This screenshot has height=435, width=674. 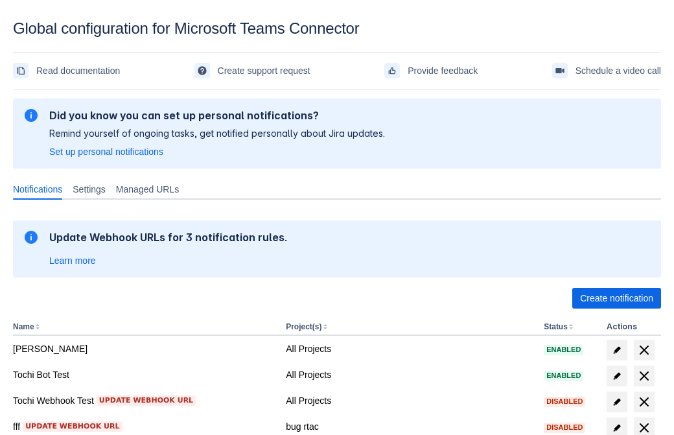 I want to click on div: Tochi Bot Test, so click(x=144, y=375).